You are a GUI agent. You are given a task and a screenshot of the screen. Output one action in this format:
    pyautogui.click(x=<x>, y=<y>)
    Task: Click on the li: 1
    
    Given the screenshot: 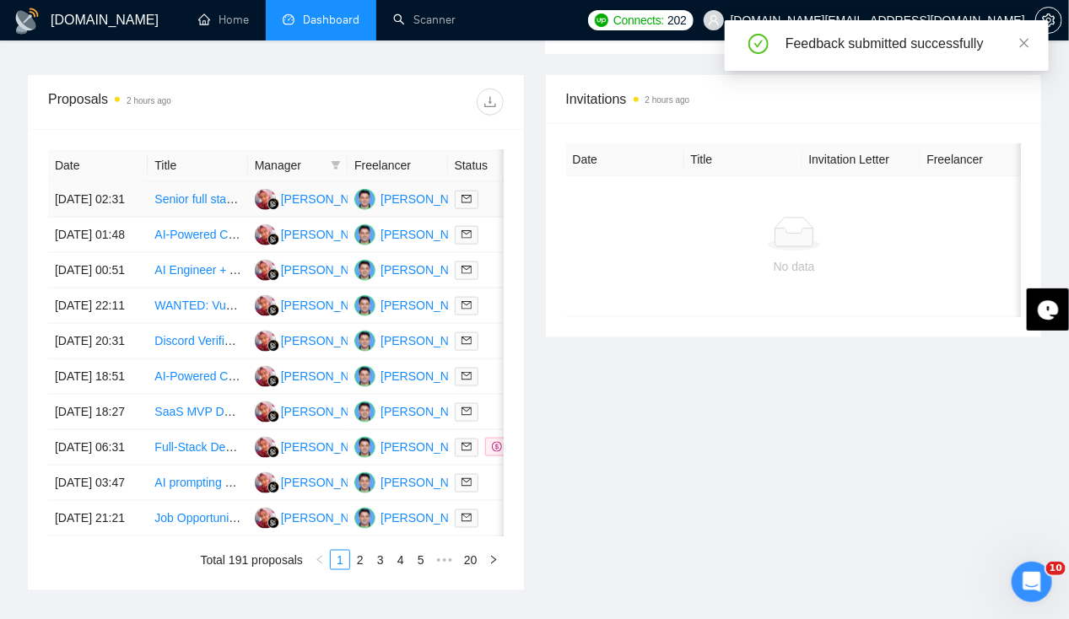 What is the action you would take?
    pyautogui.click(x=340, y=560)
    